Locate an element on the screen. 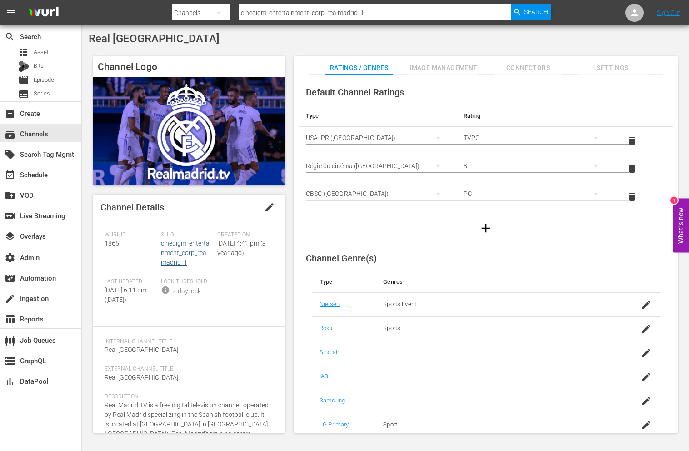 The width and height of the screenshot is (689, 451). span: VOD is located at coordinates (10, 195).